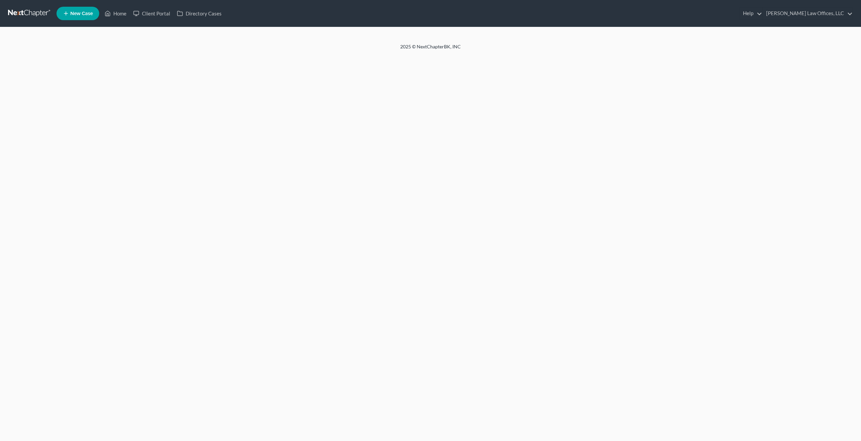 Image resolution: width=861 pixels, height=441 pixels. I want to click on a: Home, so click(115, 13).